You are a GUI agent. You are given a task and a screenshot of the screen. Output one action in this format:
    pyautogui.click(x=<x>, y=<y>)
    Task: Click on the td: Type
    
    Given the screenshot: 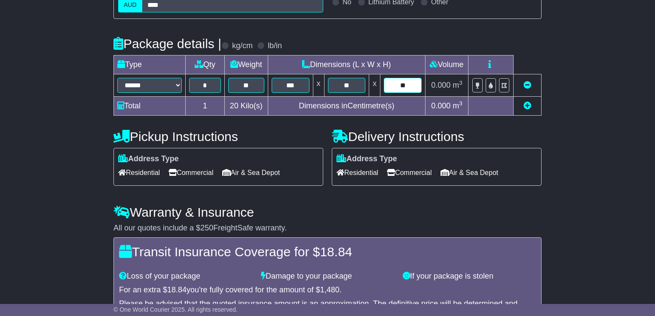 What is the action you would take?
    pyautogui.click(x=149, y=65)
    